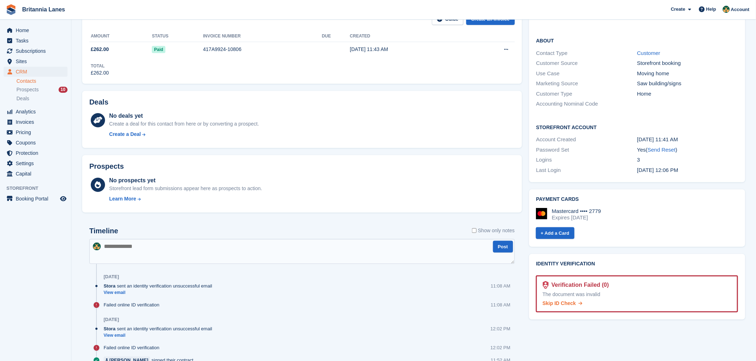 Image resolution: width=756 pixels, height=361 pixels. Describe the element at coordinates (37, 199) in the screenshot. I see `span: Booking Portal` at that location.